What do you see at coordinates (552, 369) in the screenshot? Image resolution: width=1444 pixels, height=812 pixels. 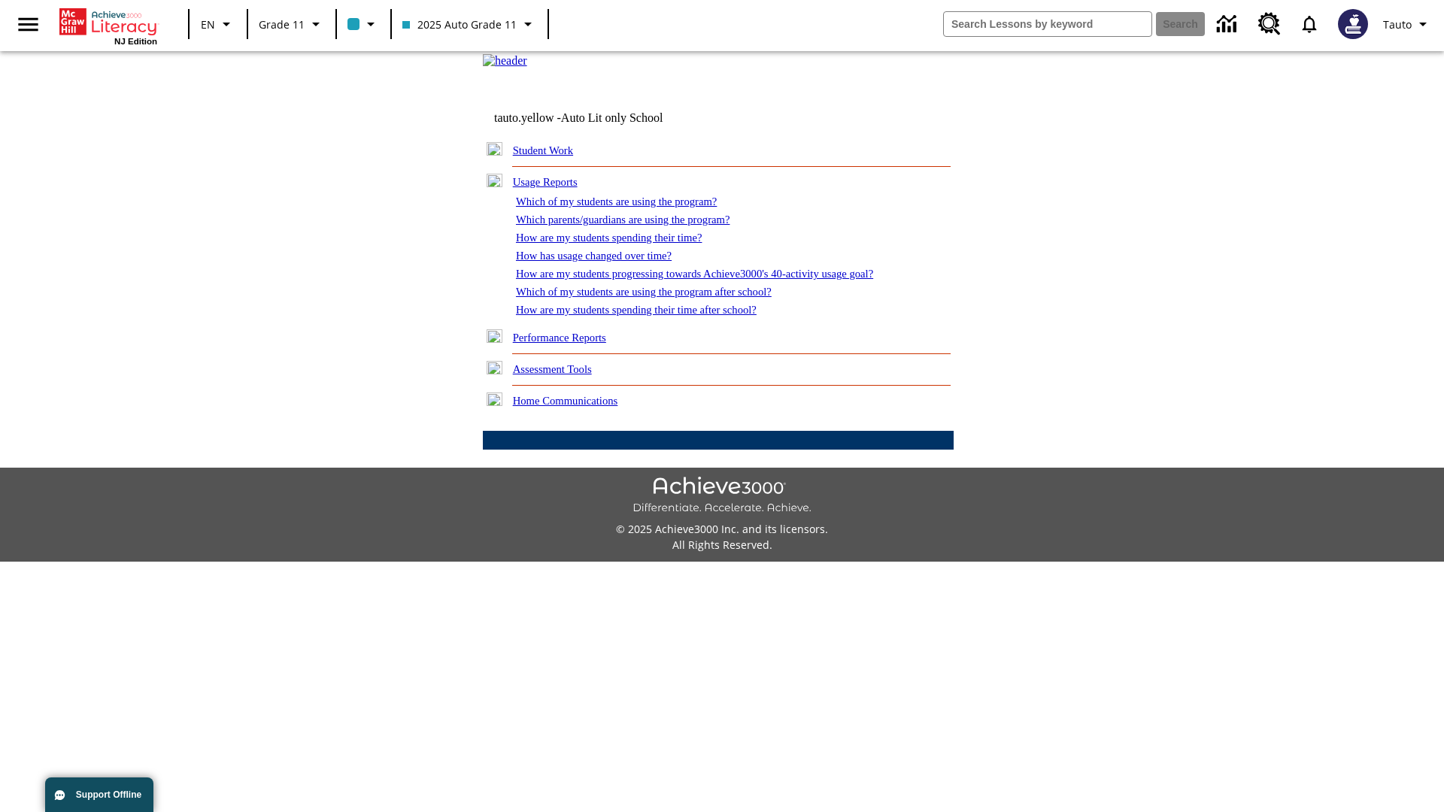 I see `a: Assessment Tools` at bounding box center [552, 369].